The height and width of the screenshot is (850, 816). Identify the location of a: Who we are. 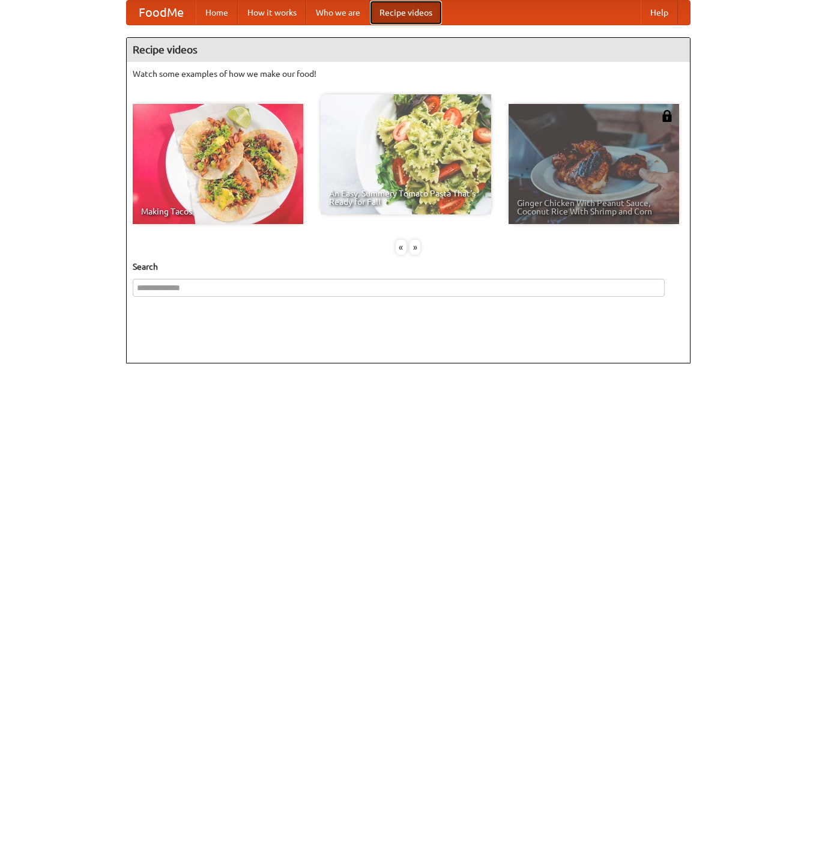
(338, 13).